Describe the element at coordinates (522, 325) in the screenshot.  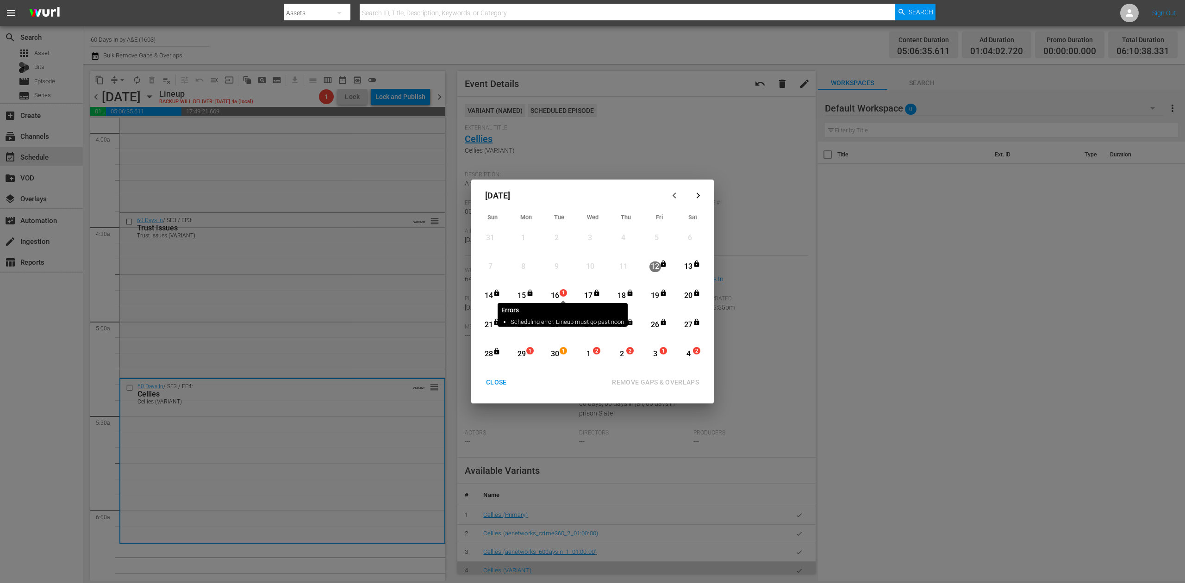
I see `div: 22` at that location.